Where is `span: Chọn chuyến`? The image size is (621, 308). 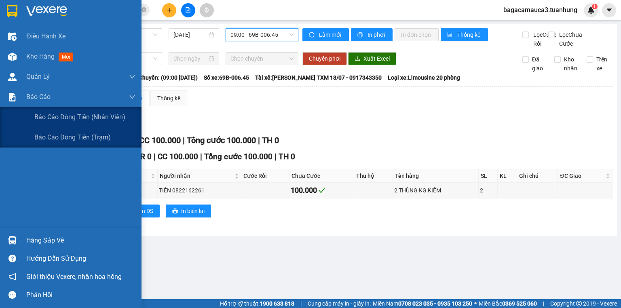
span: Chọn chuyến is located at coordinates (262, 59).